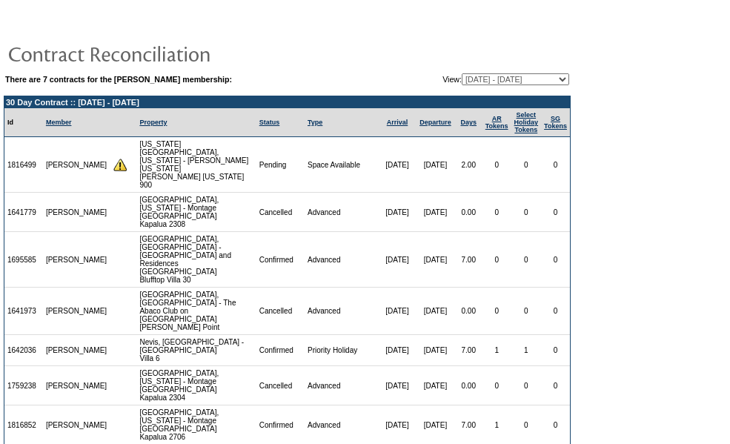 The width and height of the screenshot is (730, 444). I want to click on td: Space Available, so click(341, 164).